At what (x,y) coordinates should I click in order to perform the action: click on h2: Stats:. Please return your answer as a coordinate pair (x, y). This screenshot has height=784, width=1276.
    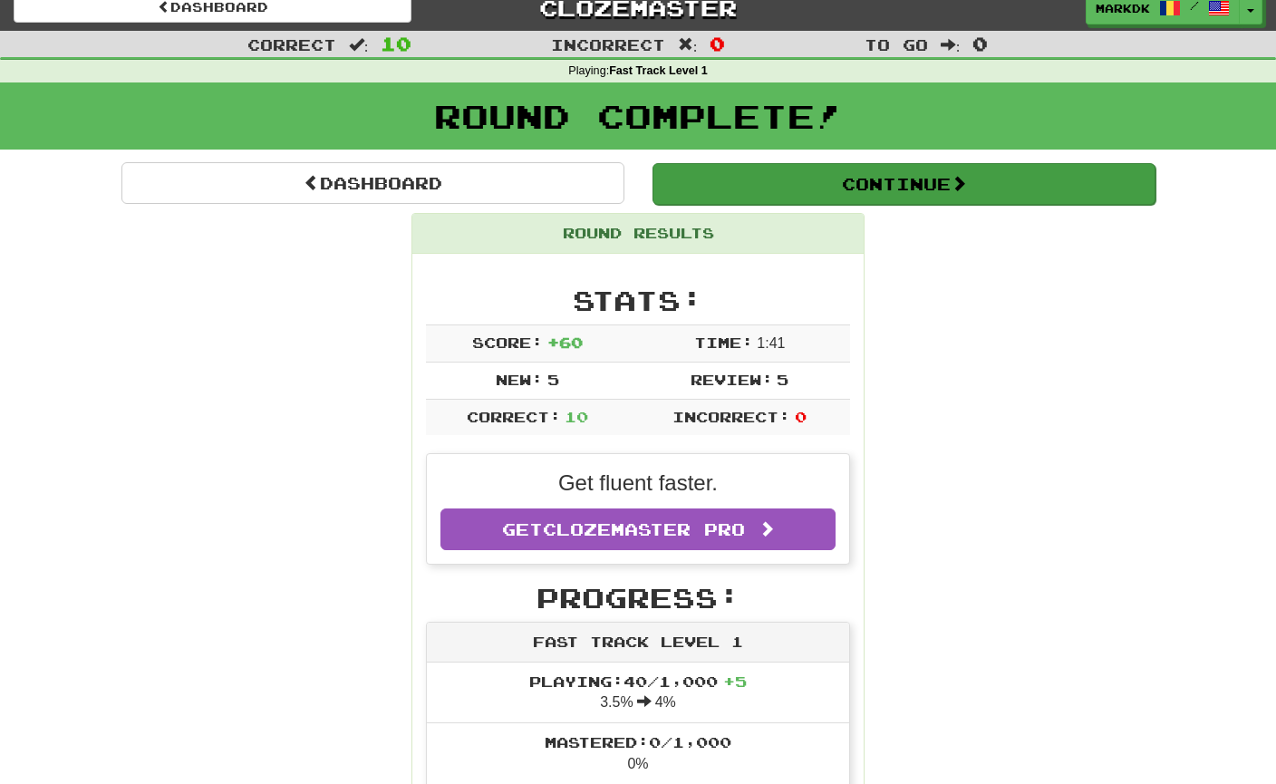
    Looking at the image, I should click on (638, 300).